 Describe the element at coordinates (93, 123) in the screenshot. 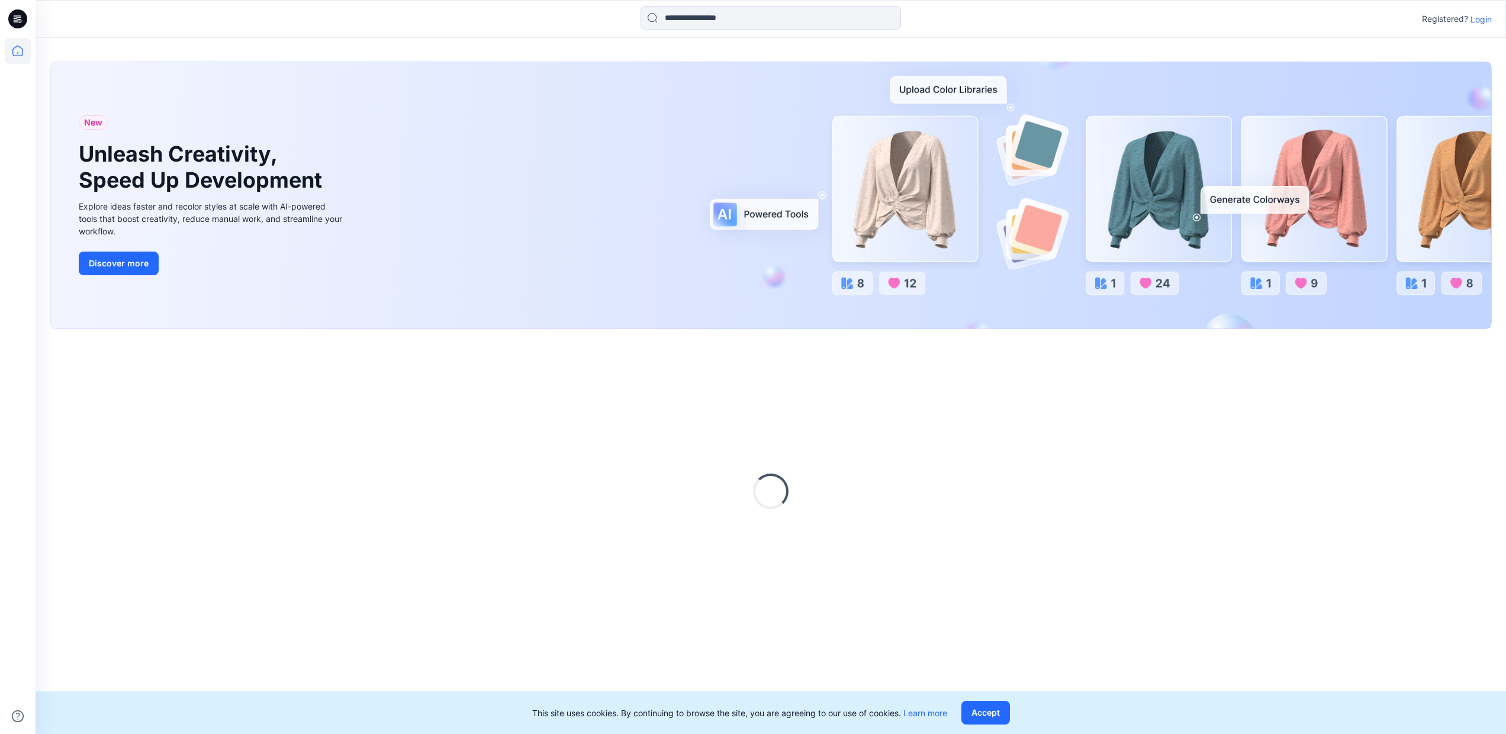

I see `span: New` at that location.